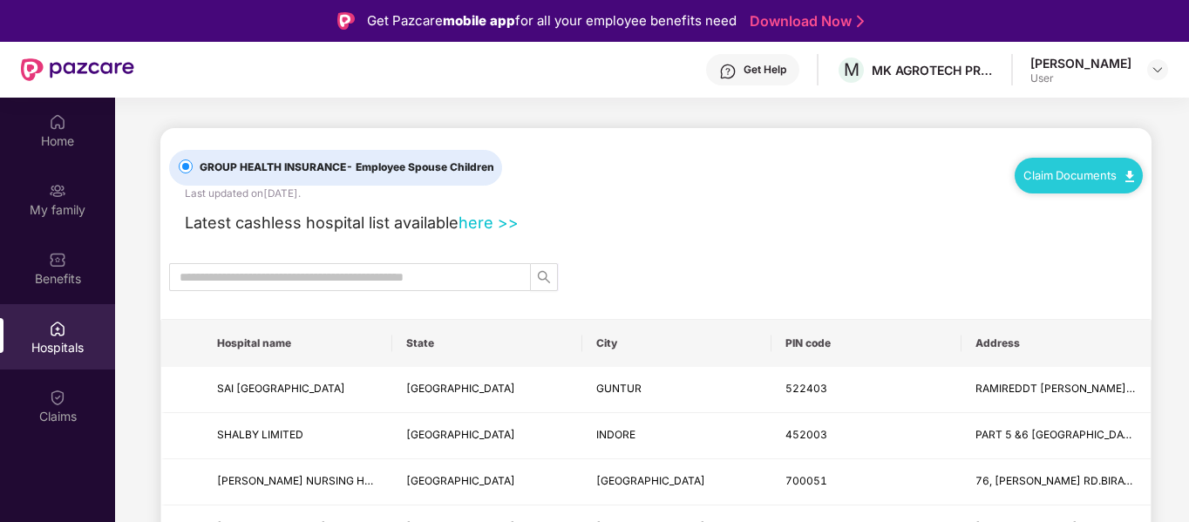  I want to click on img: svg+xml;base64,PHN2ZyBpZD0iQ2xhaW0iIHhtbG5zPSJodHRwOi8vd3d3LnczLm9yZy8yMDAwL3N2ZyIgd2lkdGg9IjIwIi..., so click(58, 398).